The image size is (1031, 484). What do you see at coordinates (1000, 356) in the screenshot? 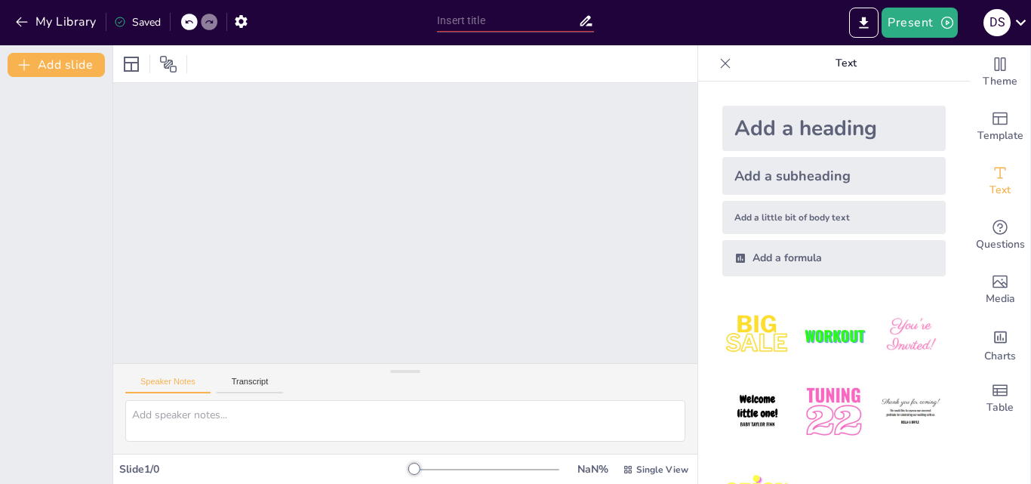
I see `span: Charts` at bounding box center [1000, 356].